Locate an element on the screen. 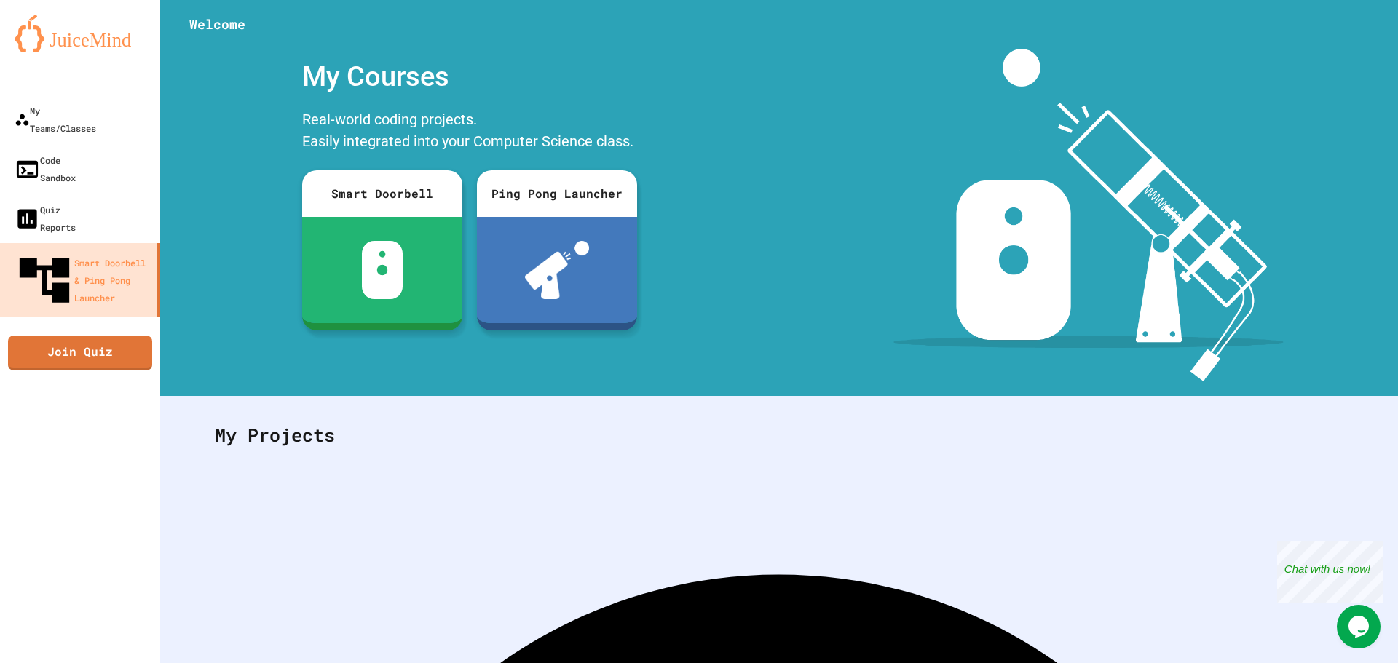 The width and height of the screenshot is (1398, 663). div: Real-world coding projects. Easily integrated into your Computer Science class. is located at coordinates (470, 132).